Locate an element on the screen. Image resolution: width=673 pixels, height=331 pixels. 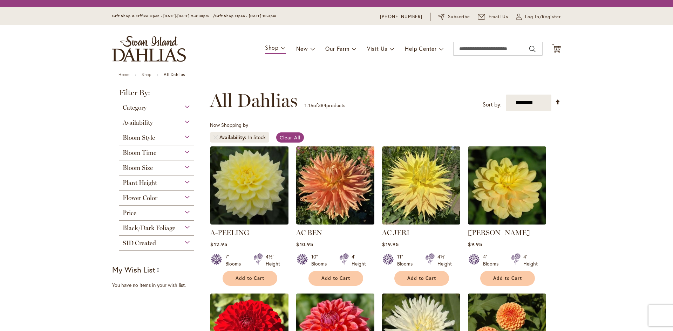
span: All Dahlias is located at coordinates (254, 101).